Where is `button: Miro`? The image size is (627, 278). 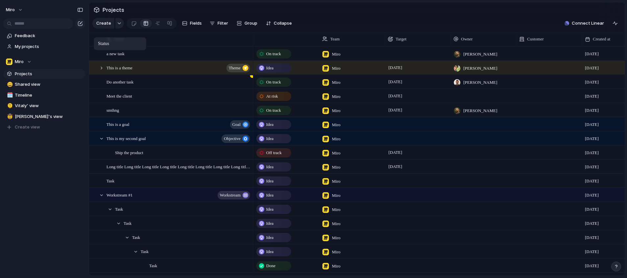
button: Miro is located at coordinates (44, 62).